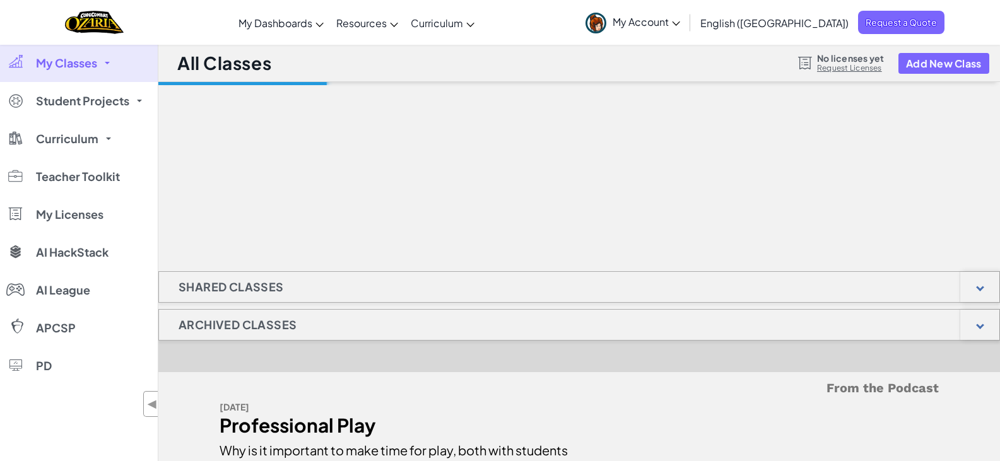 The image size is (1000, 461). Describe the element at coordinates (595, 23) in the screenshot. I see `img: avatar` at that location.